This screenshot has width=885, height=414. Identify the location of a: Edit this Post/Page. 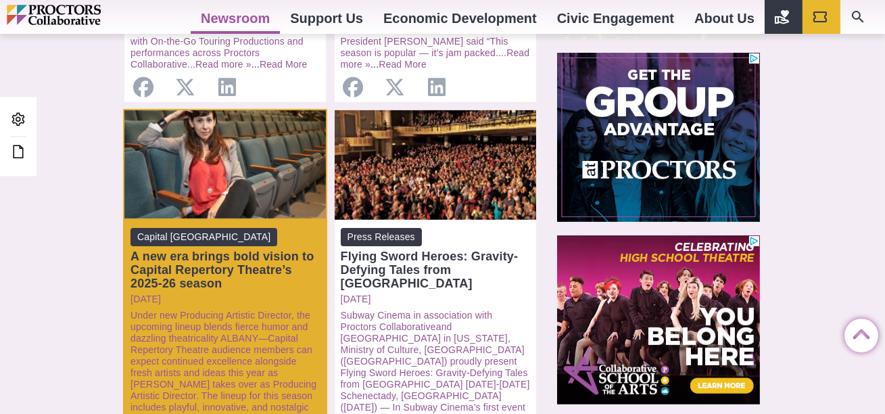
(18, 152).